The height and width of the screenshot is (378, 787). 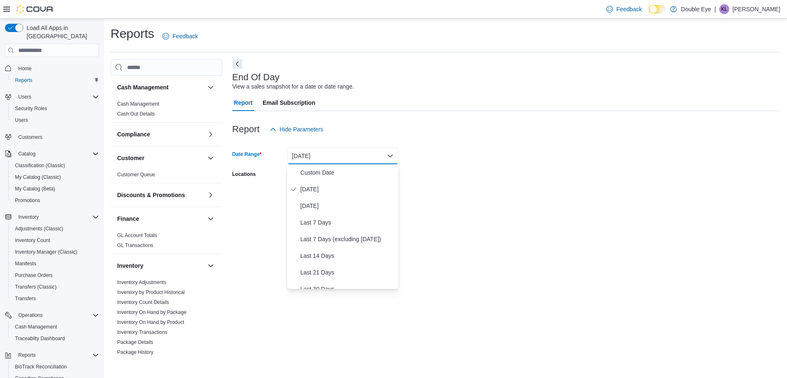 I want to click on button: Promotions, so click(x=55, y=200).